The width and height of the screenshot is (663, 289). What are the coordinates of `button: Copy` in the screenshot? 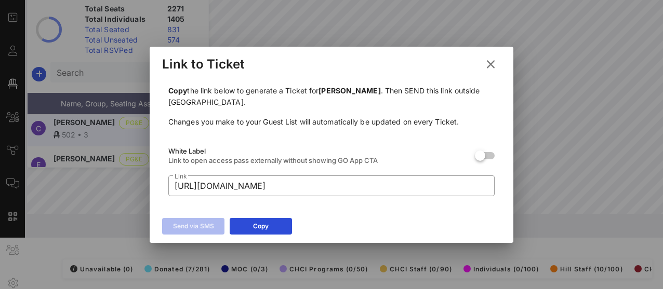 It's located at (261, 227).